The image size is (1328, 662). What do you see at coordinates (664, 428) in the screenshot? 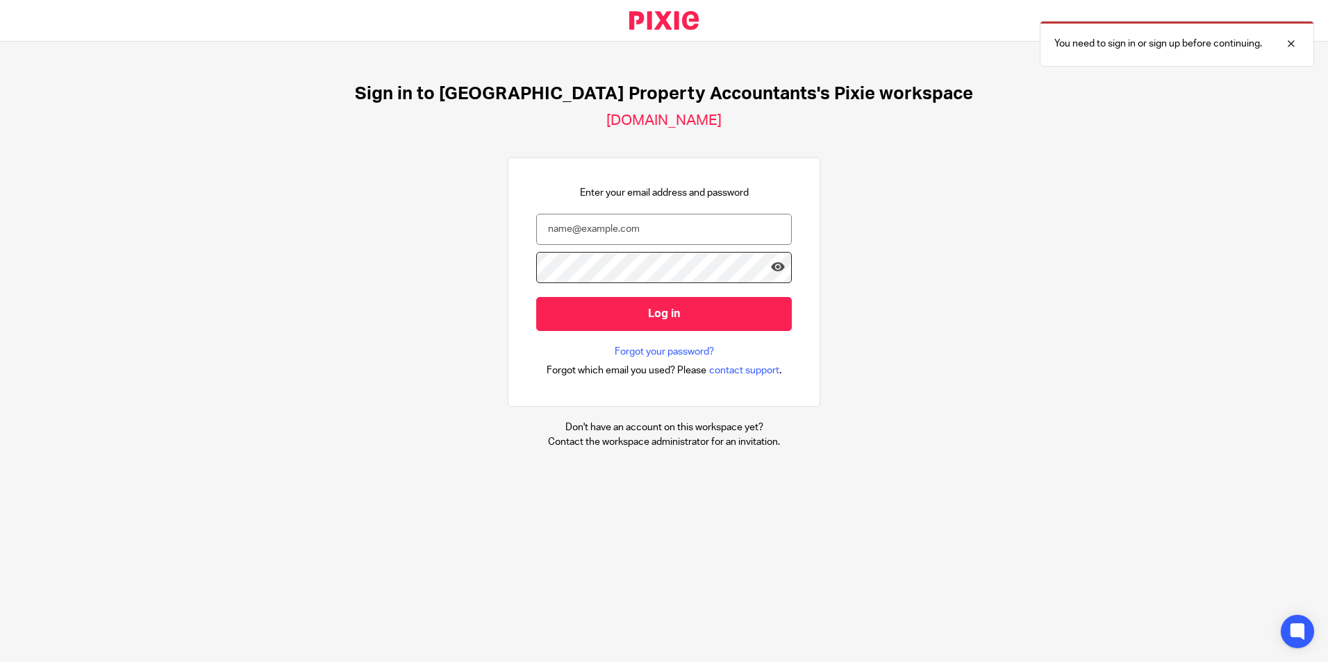
I see `p: Don't have an account on this workspace yet?` at bounding box center [664, 428].